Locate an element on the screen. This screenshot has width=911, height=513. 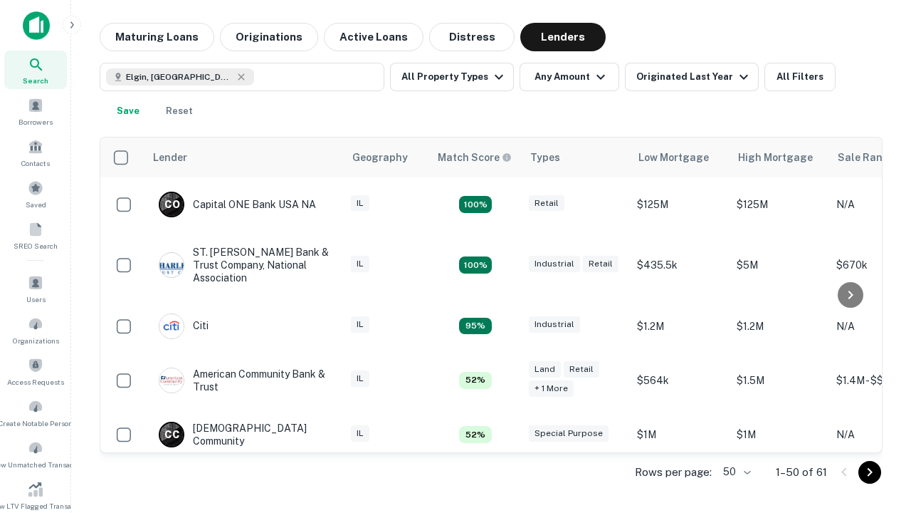
p: C O is located at coordinates (172, 204).